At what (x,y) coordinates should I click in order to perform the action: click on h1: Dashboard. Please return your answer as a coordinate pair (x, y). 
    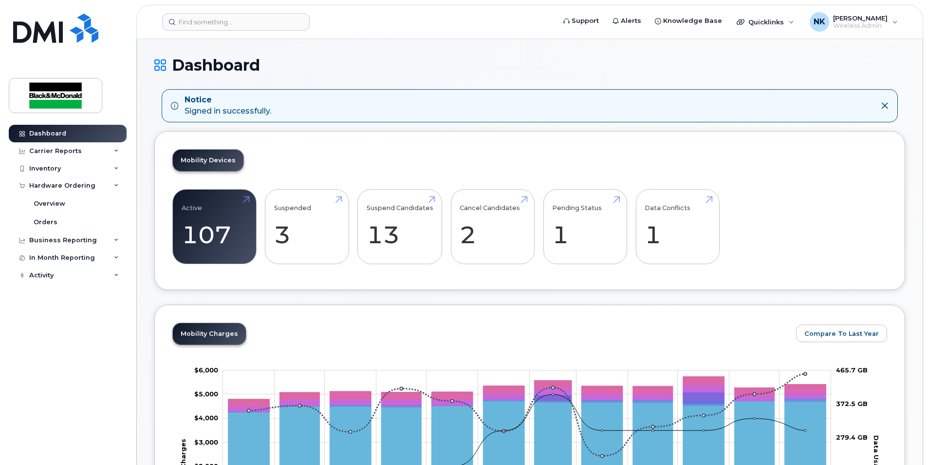
    Looking at the image, I should click on (530, 65).